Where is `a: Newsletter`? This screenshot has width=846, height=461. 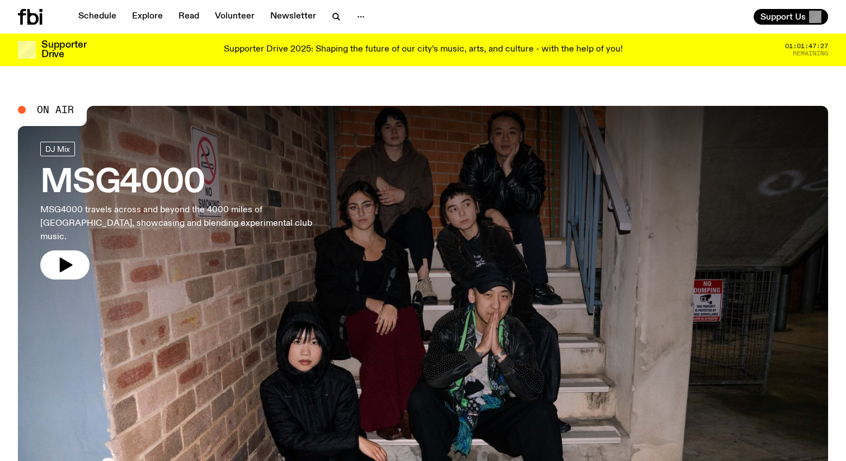 a: Newsletter is located at coordinates (293, 17).